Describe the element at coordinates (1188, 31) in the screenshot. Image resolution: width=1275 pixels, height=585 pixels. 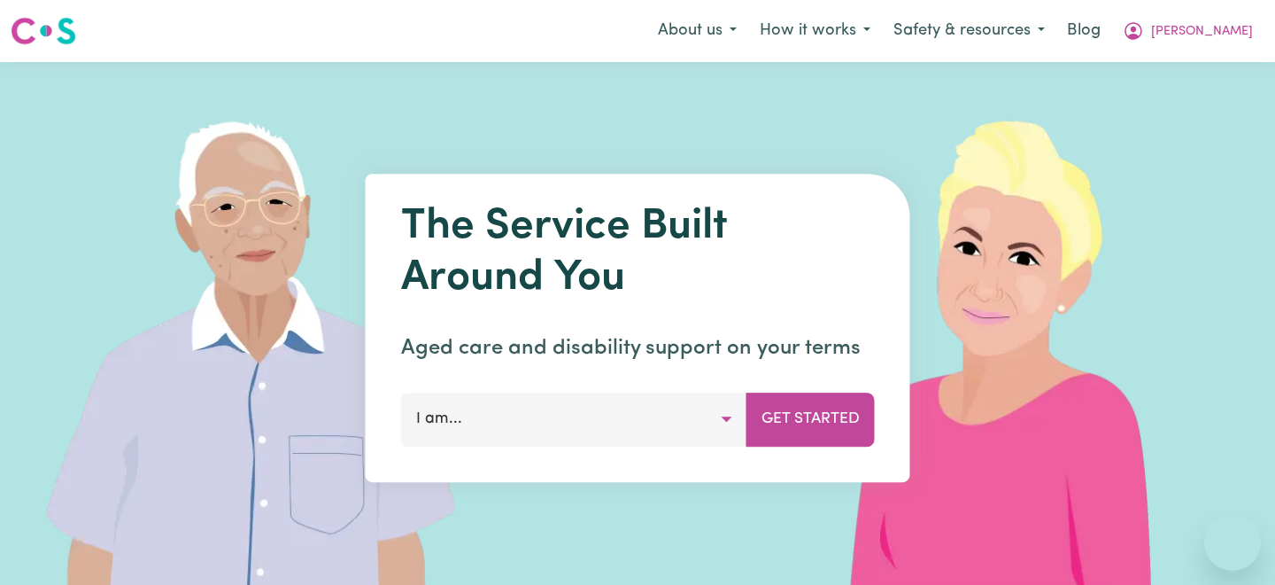
I see `button: My Account` at that location.